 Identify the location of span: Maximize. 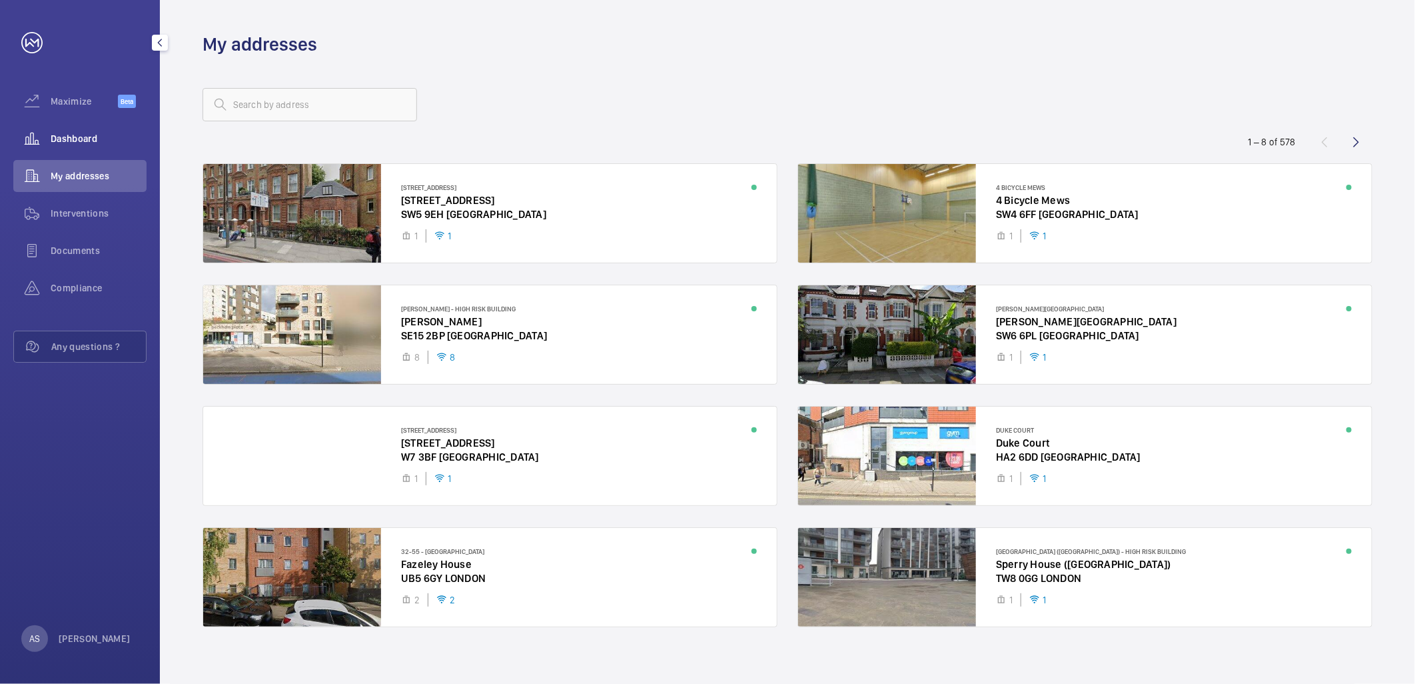
(84, 101).